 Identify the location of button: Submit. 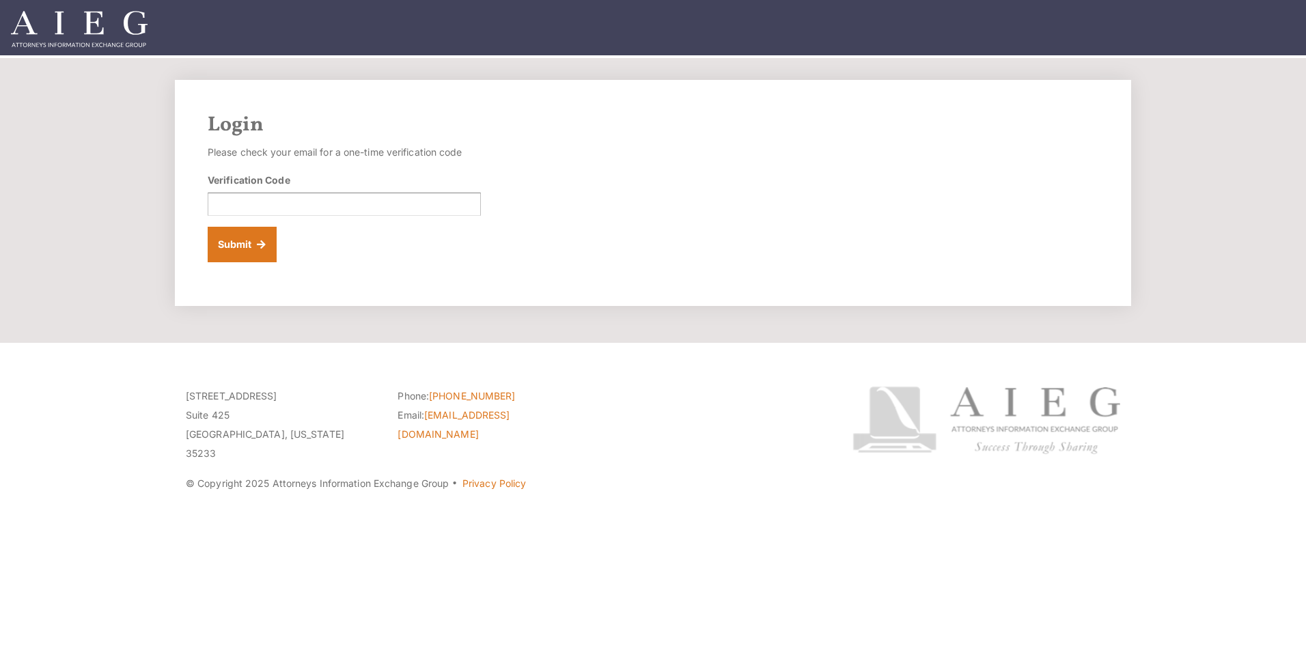
(242, 245).